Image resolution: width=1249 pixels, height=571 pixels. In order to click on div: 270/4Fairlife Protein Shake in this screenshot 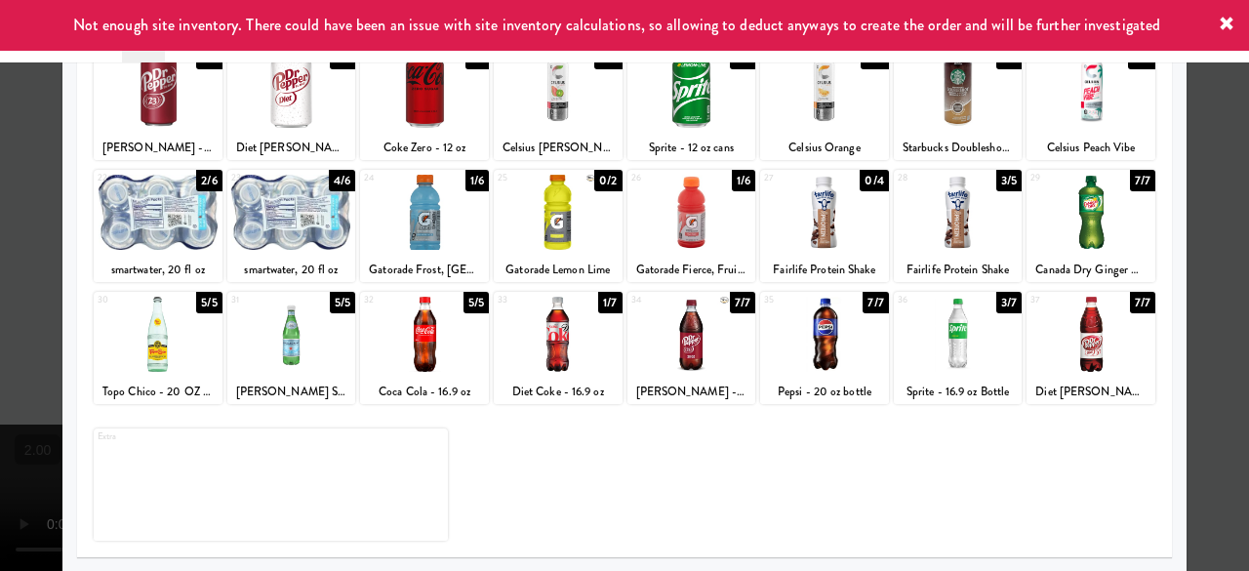, I will do `click(824, 225)`.